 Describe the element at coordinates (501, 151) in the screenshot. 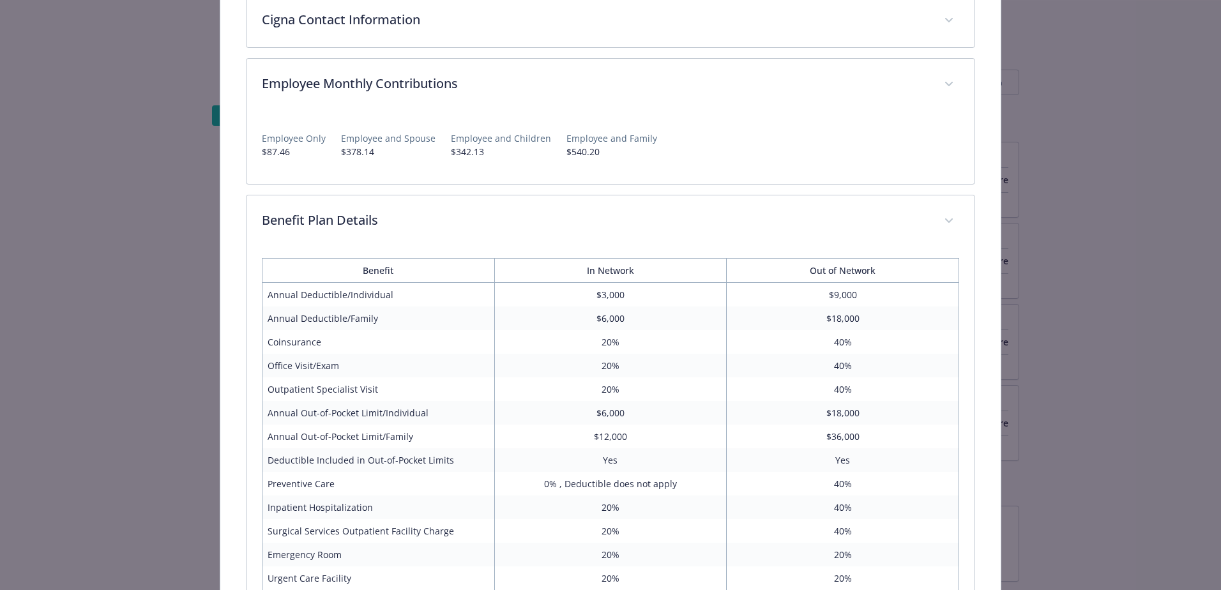

I see `p: $342.13` at that location.